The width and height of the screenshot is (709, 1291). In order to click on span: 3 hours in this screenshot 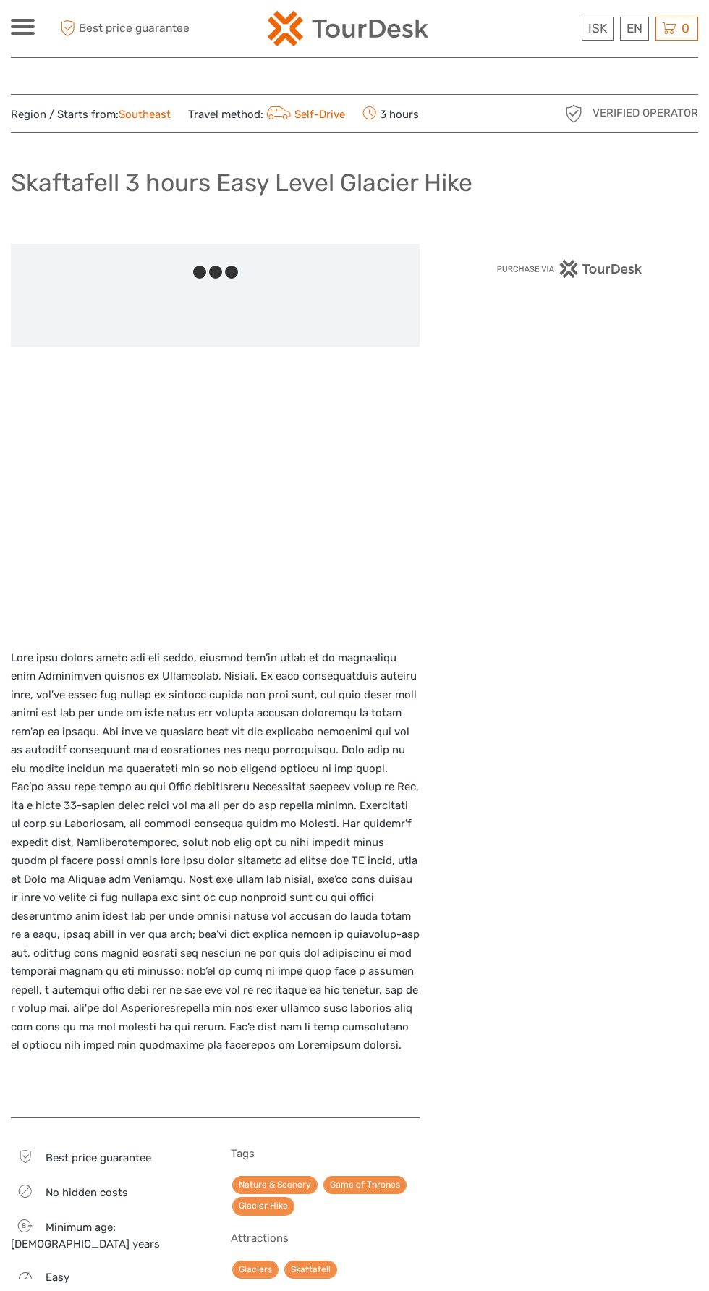, I will do `click(391, 114)`.